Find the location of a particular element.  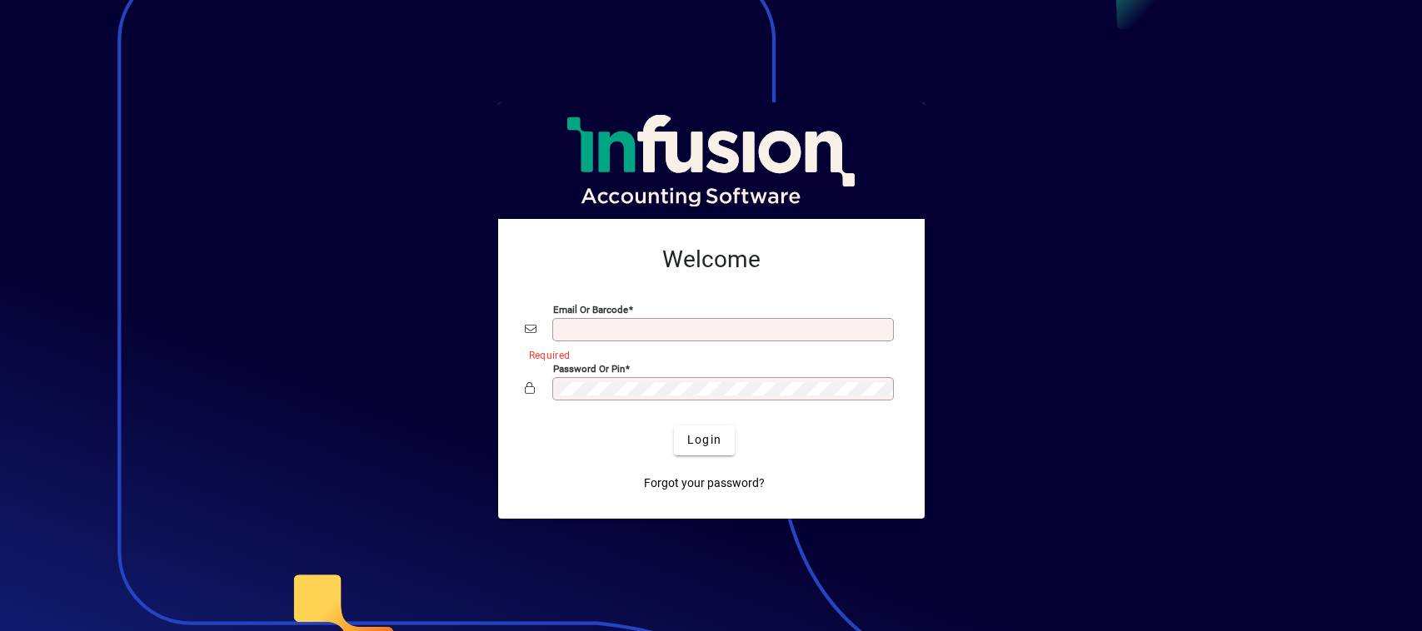

mat-error: Required is located at coordinates (706, 354).